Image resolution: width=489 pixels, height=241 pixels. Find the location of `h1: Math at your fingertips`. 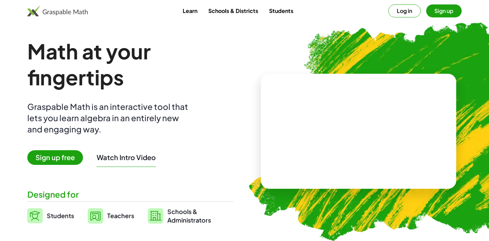

h1: Math at your fingertips is located at coordinates (130, 64).